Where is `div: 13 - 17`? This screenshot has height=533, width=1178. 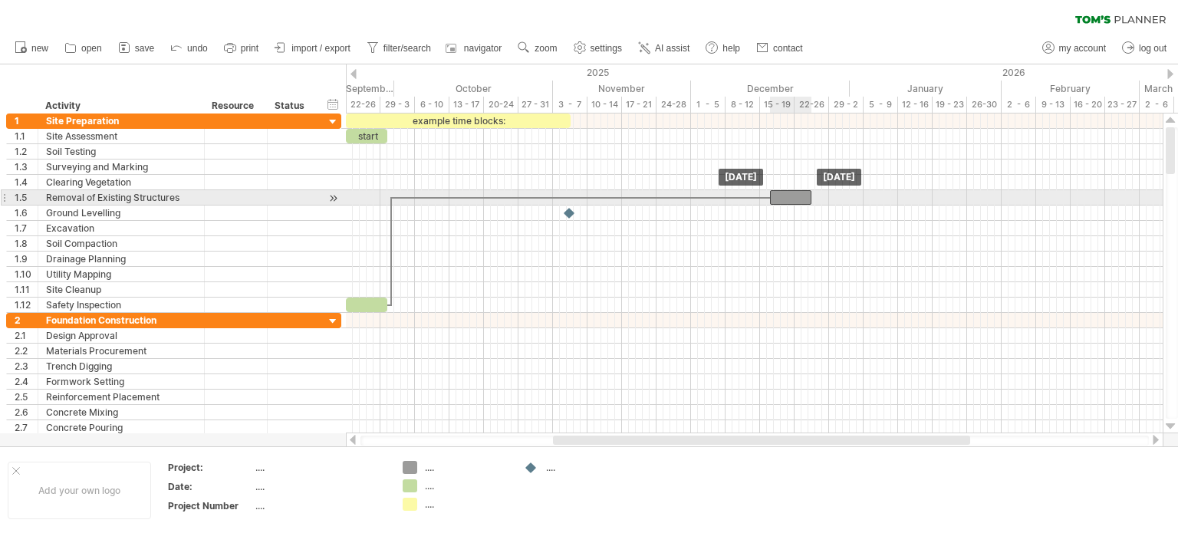
div: 13 - 17 is located at coordinates (466, 104).